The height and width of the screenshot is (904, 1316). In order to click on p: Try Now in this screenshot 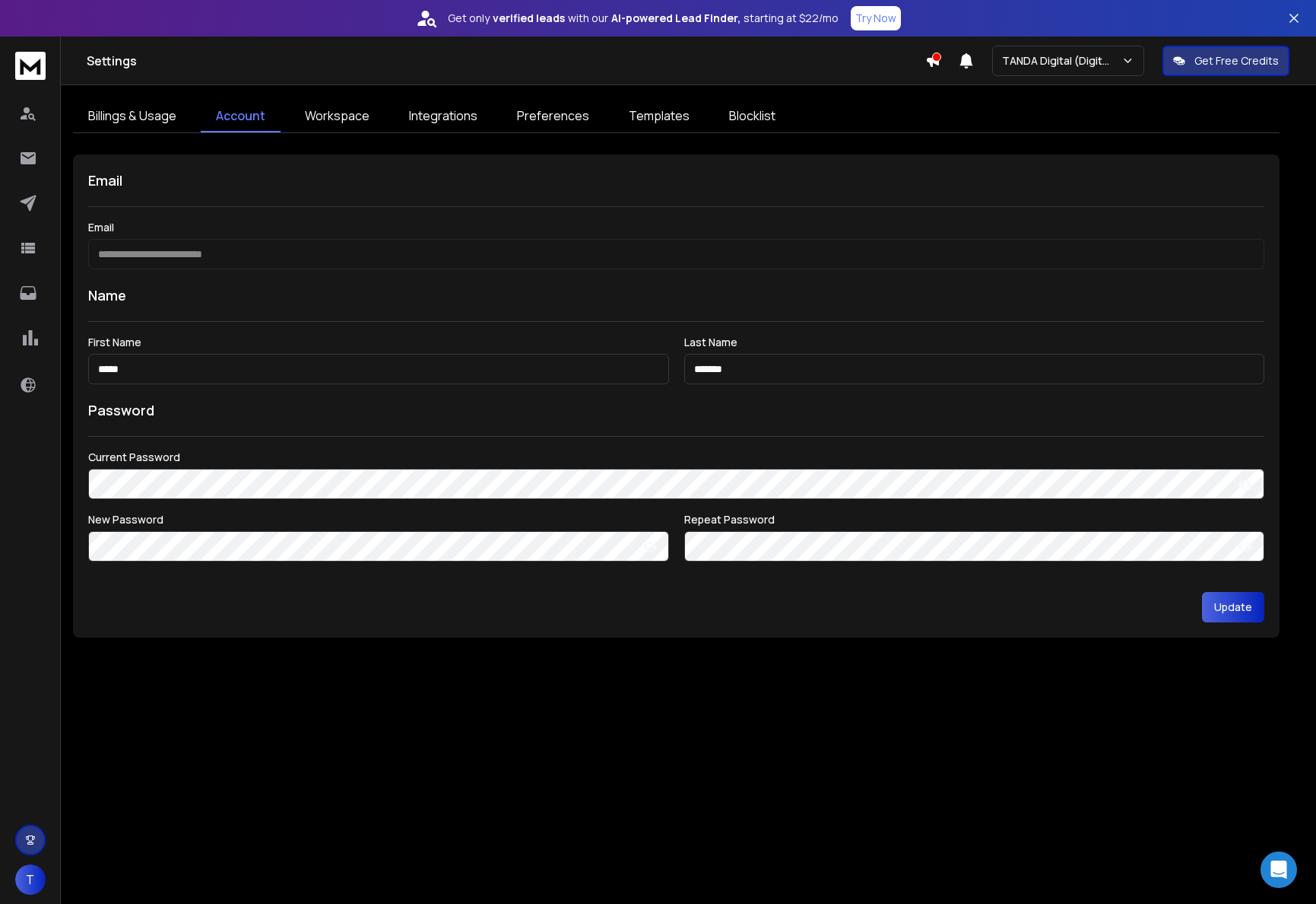, I will do `click(876, 18)`.